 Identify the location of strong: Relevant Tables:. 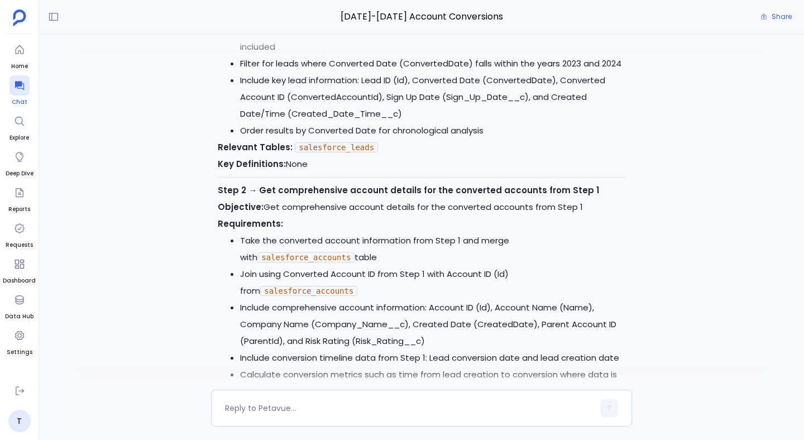
(255, 147).